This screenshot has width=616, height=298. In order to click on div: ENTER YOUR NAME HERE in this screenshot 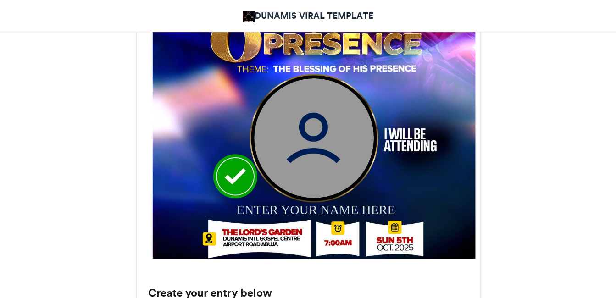, I will do `click(322, 210)`.